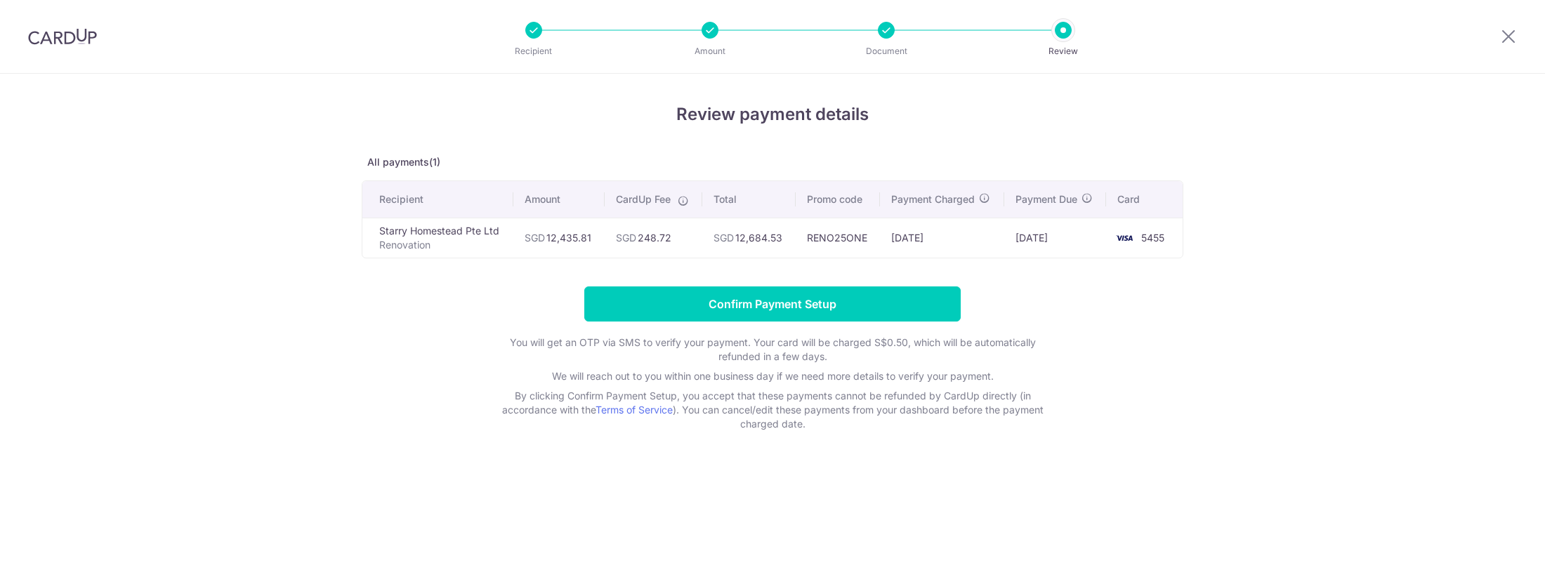  Describe the element at coordinates (772, 376) in the screenshot. I see `p: We will reach out to you within one business day if we need more details to verify your payment.` at that location.